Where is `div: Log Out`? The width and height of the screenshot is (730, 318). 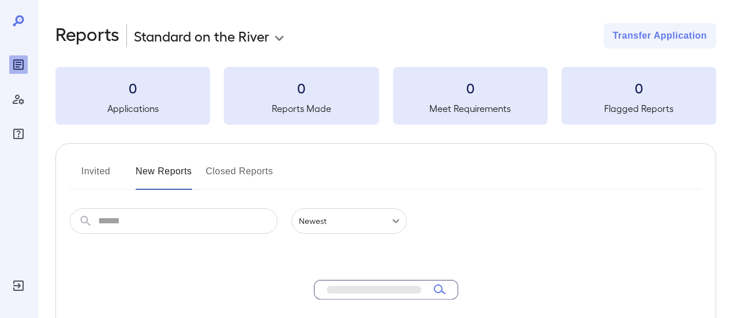 div: Log Out is located at coordinates (18, 286).